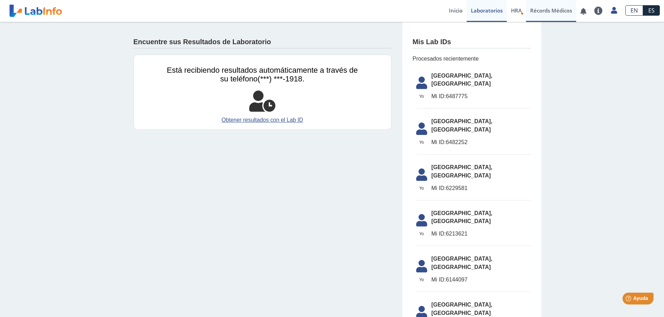 Image resolution: width=664 pixels, height=317 pixels. What do you see at coordinates (481, 189) in the screenshot?
I see `span: 6229581` at bounding box center [481, 189].